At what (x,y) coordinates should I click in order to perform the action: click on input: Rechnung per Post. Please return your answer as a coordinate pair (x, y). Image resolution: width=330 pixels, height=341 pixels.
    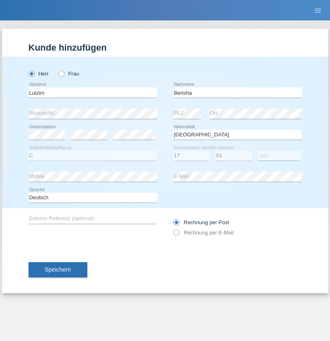
    Looking at the image, I should click on (176, 224).